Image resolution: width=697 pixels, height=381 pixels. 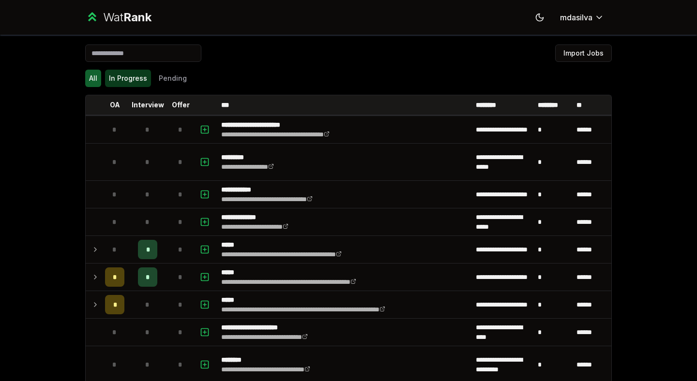 I want to click on p: OA, so click(x=115, y=105).